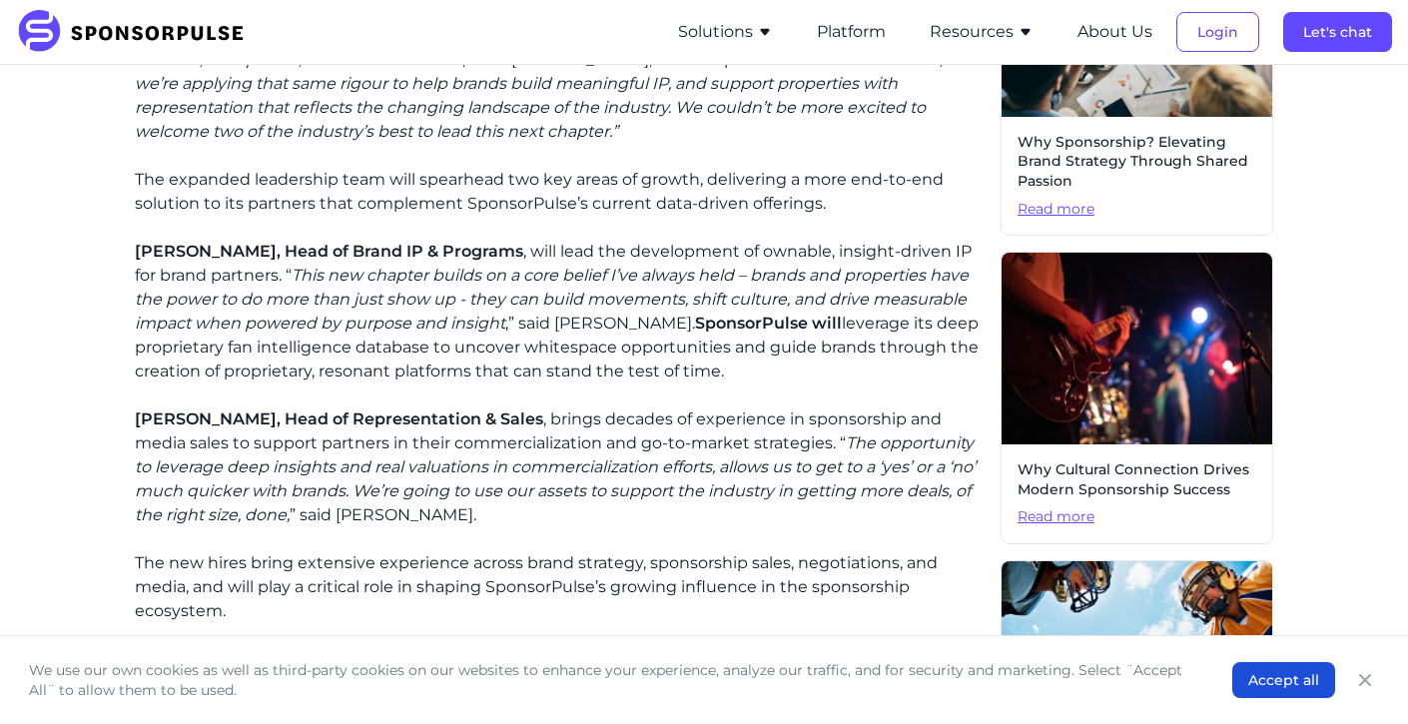 This screenshot has height=724, width=1408. What do you see at coordinates (1136, 479) in the screenshot?
I see `span: Why Cultural Connection Drives Modern Sponsorship Success` at bounding box center [1136, 479].